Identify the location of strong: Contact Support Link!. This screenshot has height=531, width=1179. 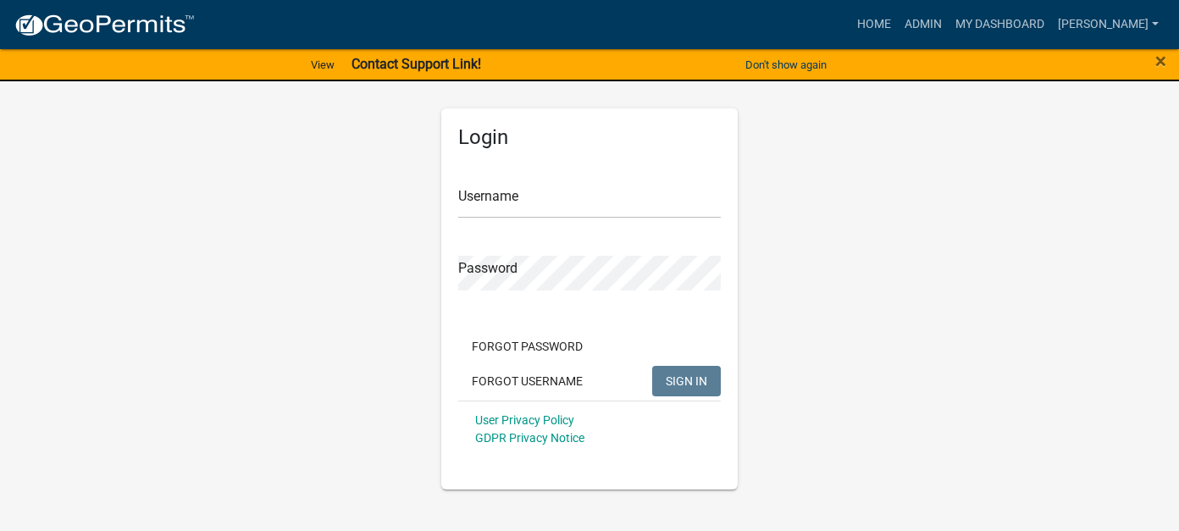
(416, 64).